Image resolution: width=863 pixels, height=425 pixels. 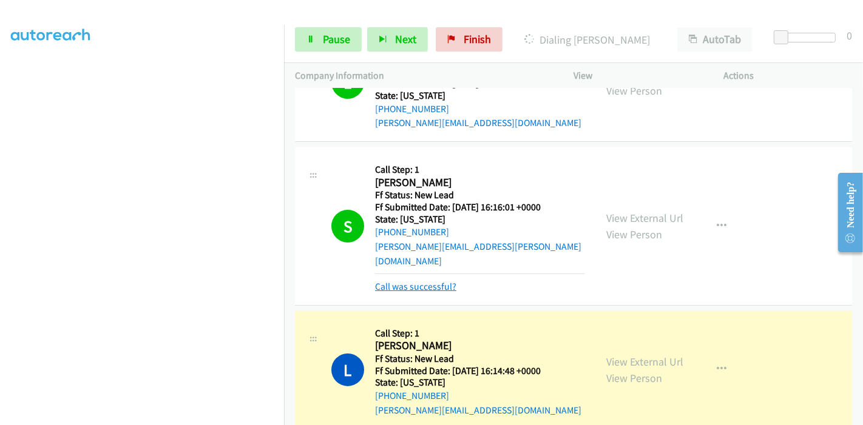 I want to click on p: Company Information, so click(x=423, y=76).